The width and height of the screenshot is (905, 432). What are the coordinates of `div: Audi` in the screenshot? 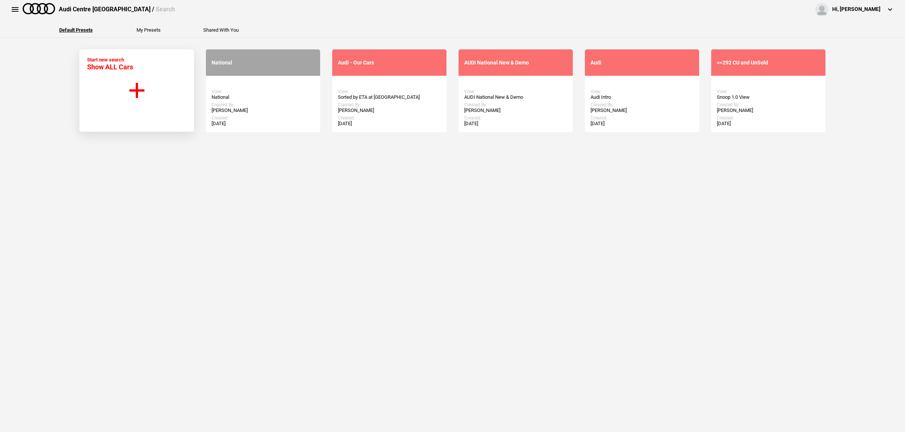 It's located at (642, 63).